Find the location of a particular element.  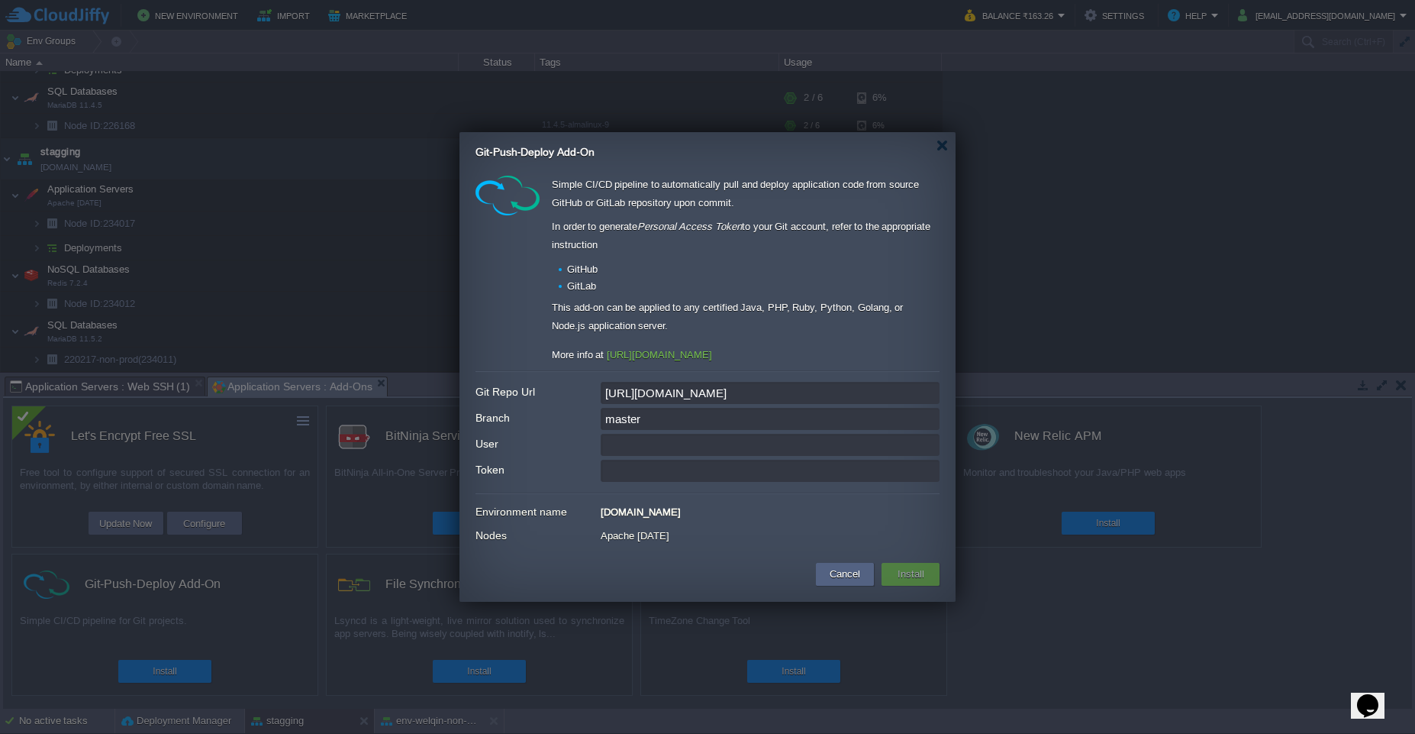

span: Git-Push-Deploy Add-On is located at coordinates (535, 152).